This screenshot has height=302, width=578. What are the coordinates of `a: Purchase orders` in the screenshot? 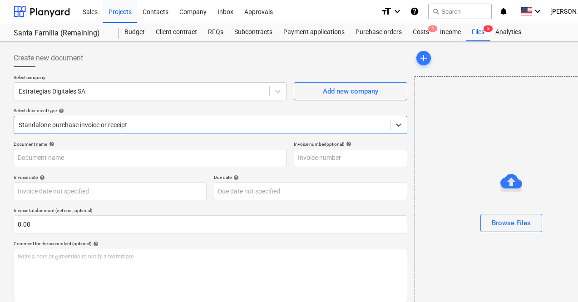 It's located at (379, 32).